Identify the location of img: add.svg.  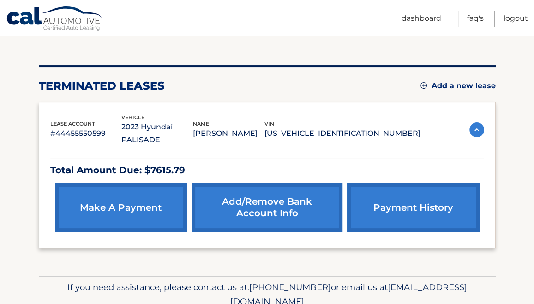
(424, 85).